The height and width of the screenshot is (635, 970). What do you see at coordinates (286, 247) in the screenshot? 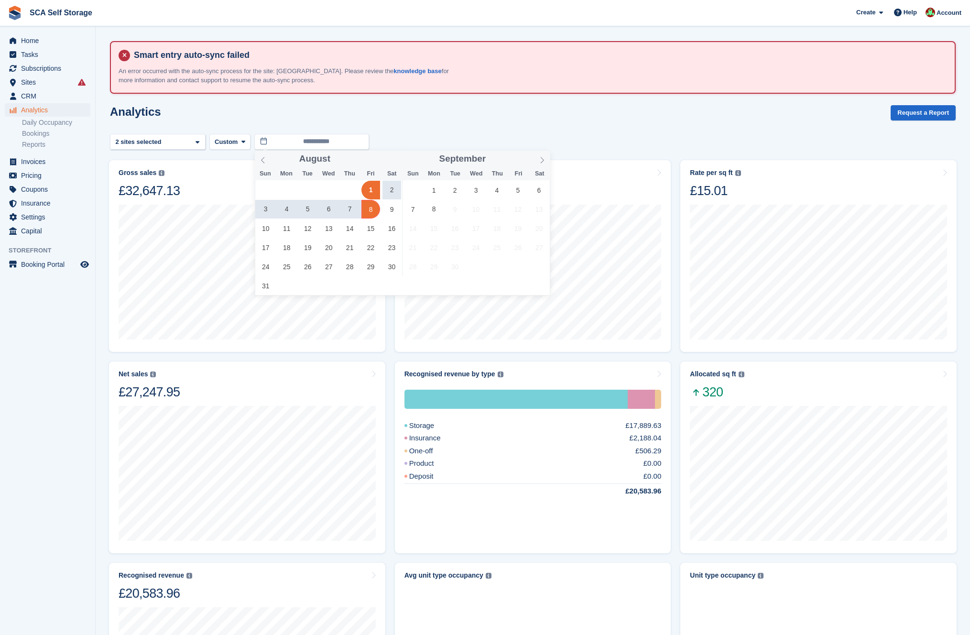
I see `span: August 18, 2025` at bounding box center [286, 247].